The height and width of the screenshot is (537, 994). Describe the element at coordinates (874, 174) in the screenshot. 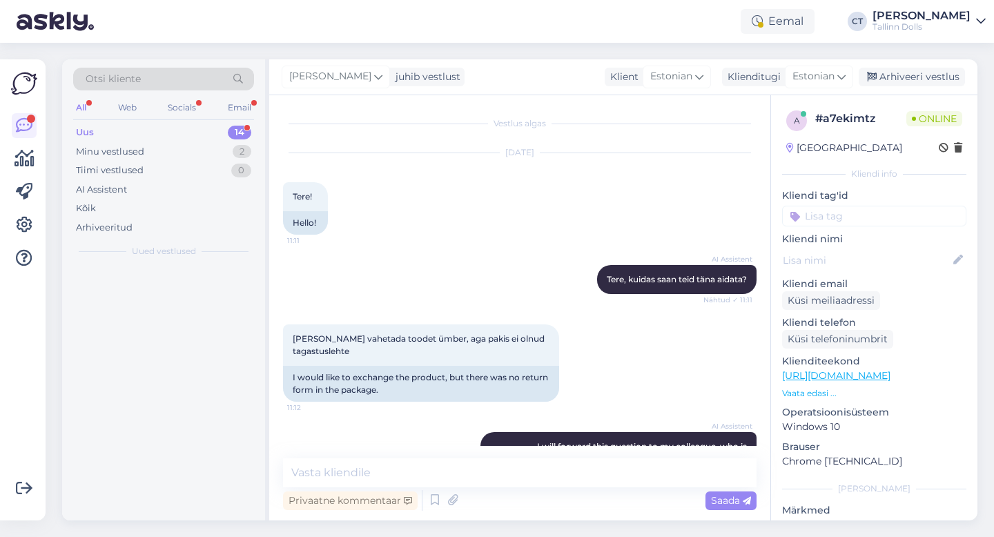

I see `div: Kliendi info` at that location.